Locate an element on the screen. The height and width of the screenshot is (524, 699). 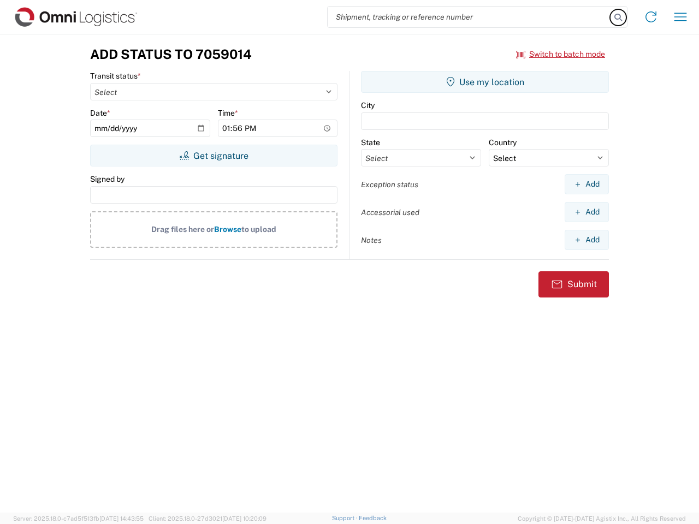
button: Get signature is located at coordinates (213, 156).